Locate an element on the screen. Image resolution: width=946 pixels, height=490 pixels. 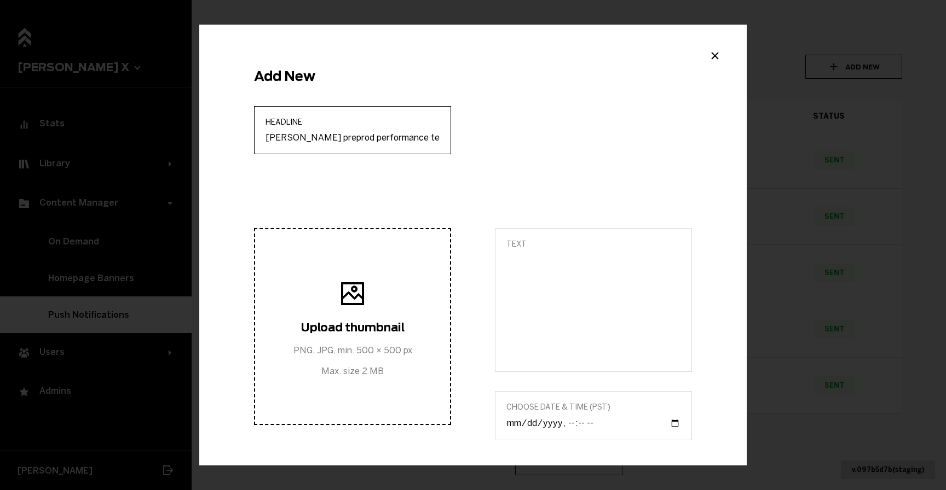
span: Headline is located at coordinates (352, 122).